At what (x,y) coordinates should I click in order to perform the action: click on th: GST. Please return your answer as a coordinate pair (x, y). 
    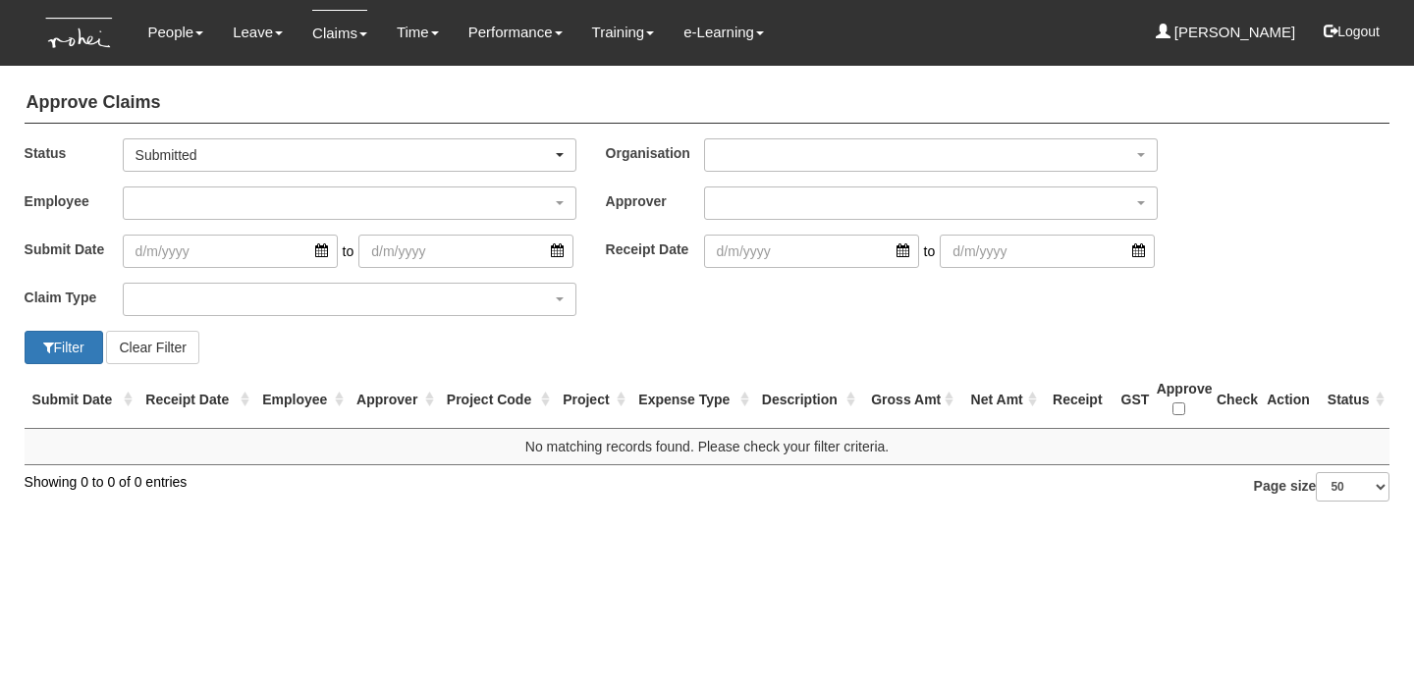
    Looking at the image, I should click on (1131, 400).